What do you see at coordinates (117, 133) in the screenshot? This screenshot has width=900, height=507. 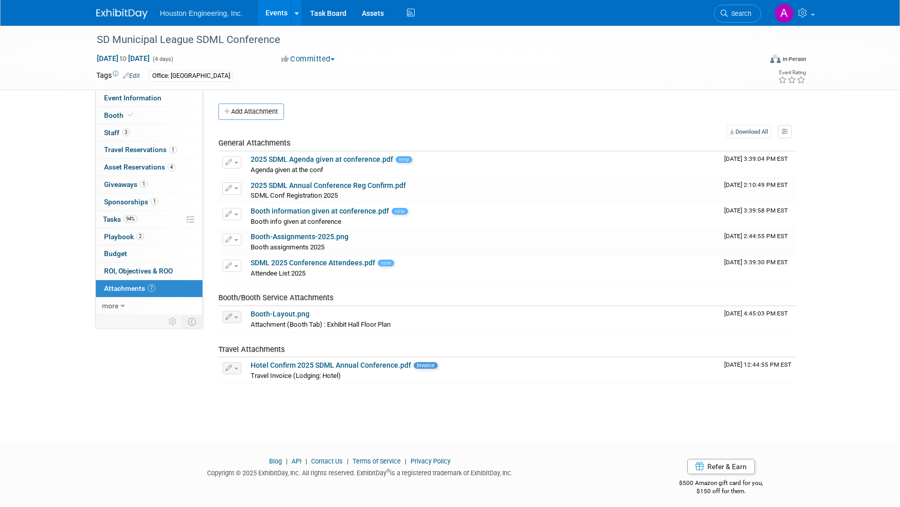 I see `span: Staff` at bounding box center [117, 133].